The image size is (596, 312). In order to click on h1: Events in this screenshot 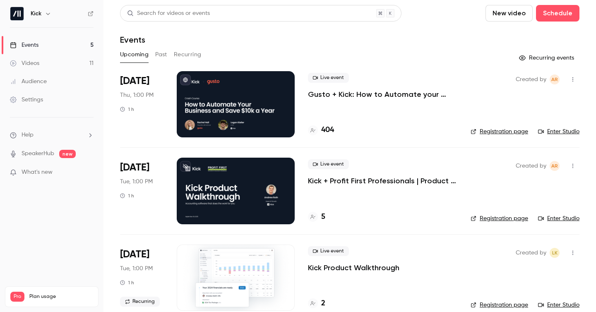, I will do `click(132, 40)`.